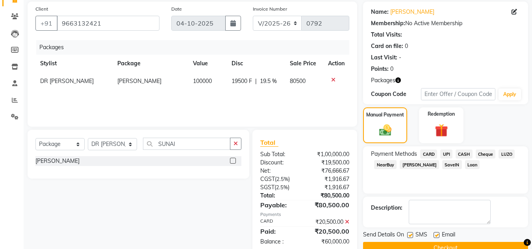 The height and width of the screenshot is (249, 532). What do you see at coordinates (74, 63) in the screenshot?
I see `th: Stylist` at bounding box center [74, 63].